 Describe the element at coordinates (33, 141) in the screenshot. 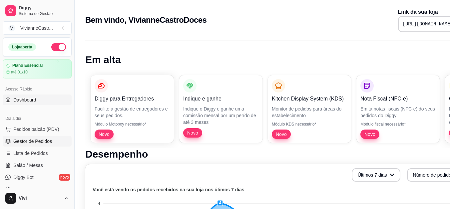

I see `span: Gestor de Pedidos` at that location.